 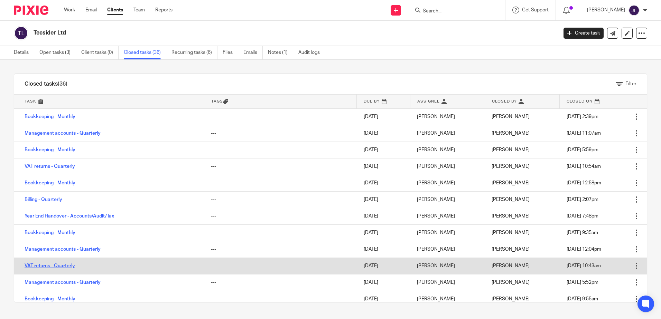 I want to click on a: Email, so click(x=91, y=10).